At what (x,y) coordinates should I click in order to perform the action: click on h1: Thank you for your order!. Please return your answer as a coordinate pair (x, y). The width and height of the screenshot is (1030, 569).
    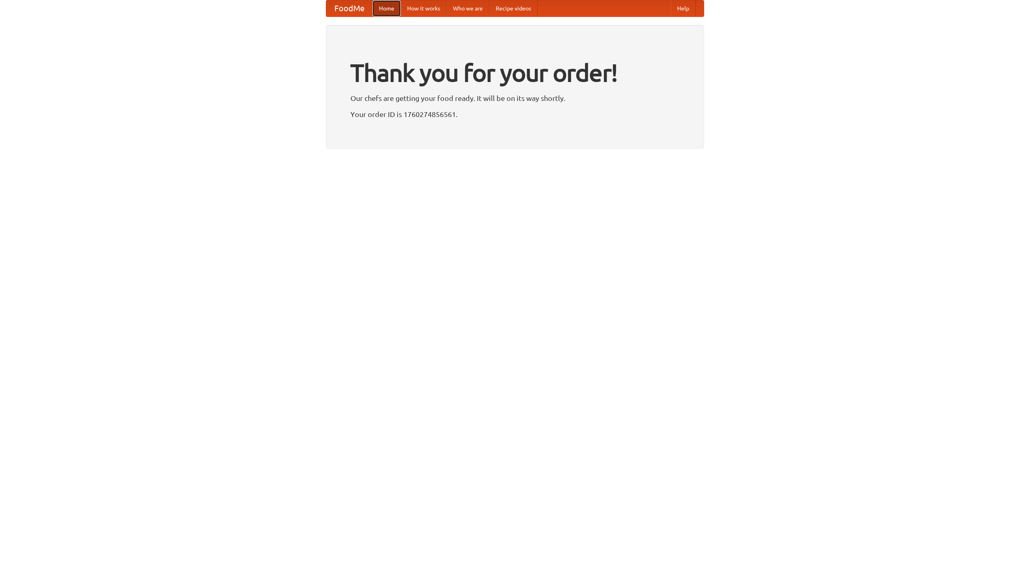
    Looking at the image, I should click on (515, 73).